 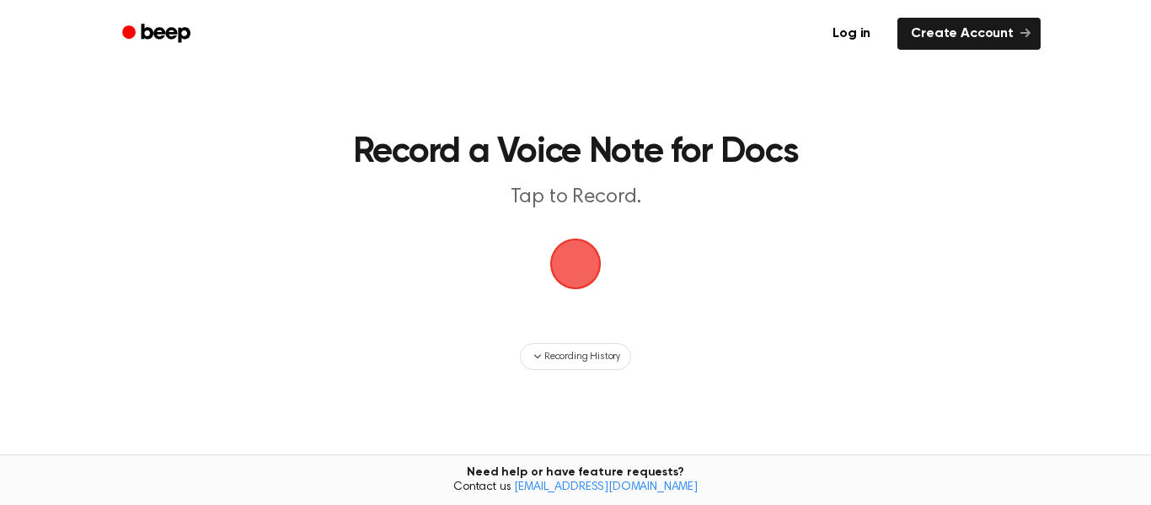 What do you see at coordinates (582, 356) in the screenshot?
I see `span: Recording History` at bounding box center [582, 356].